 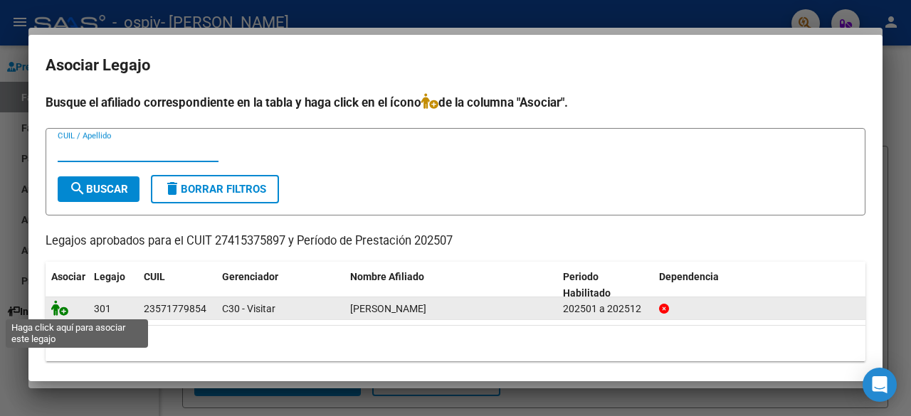 I want to click on span: Gerenciador, so click(x=250, y=277).